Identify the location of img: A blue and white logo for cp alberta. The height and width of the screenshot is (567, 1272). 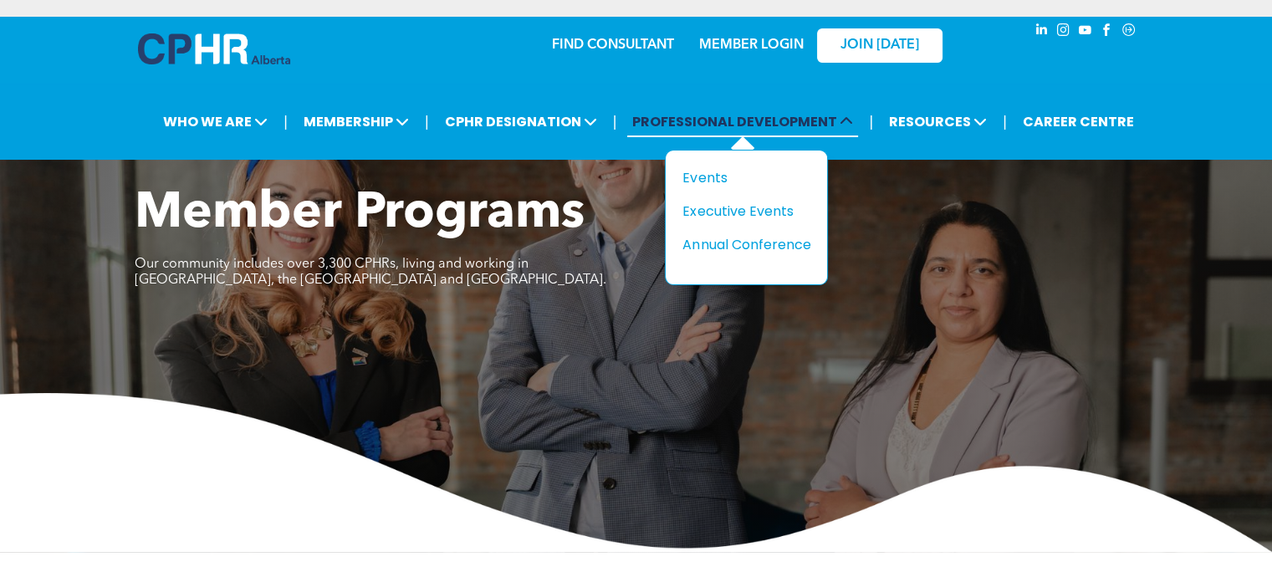
(214, 49).